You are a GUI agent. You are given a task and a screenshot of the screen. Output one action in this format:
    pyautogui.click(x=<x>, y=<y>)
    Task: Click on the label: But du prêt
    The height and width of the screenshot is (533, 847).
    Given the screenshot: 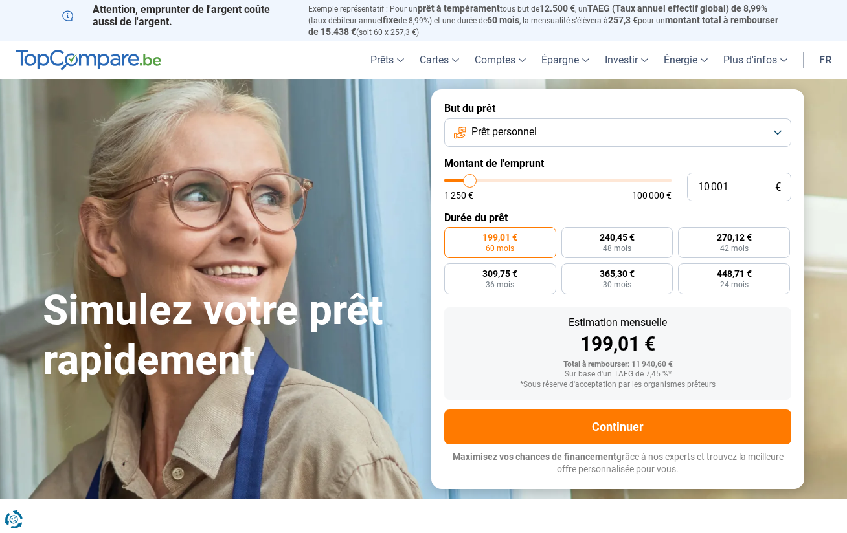 What is the action you would take?
    pyautogui.click(x=617, y=108)
    